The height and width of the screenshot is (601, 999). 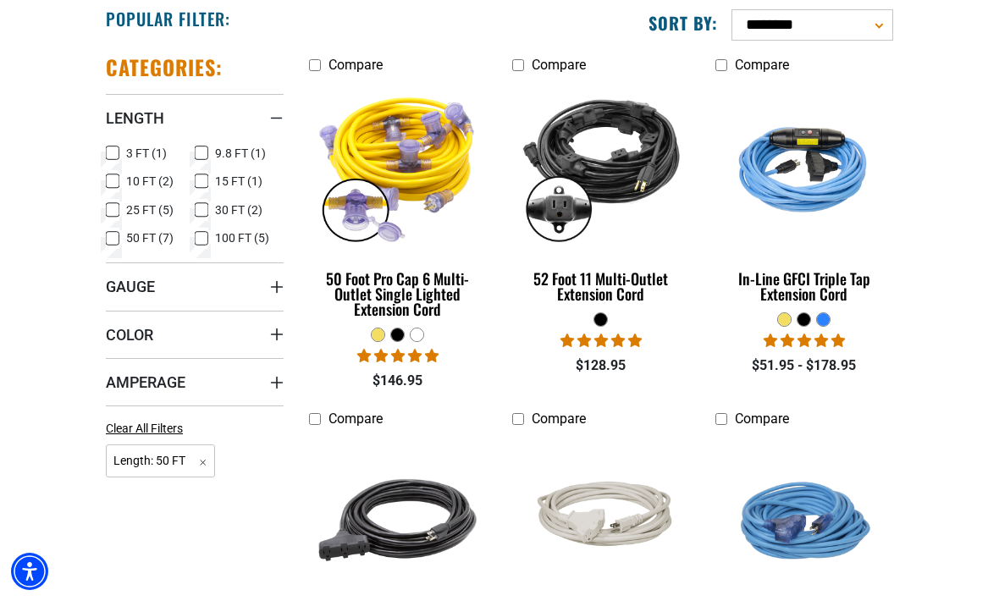 I want to click on span: 4.80 stars, so click(x=398, y=356).